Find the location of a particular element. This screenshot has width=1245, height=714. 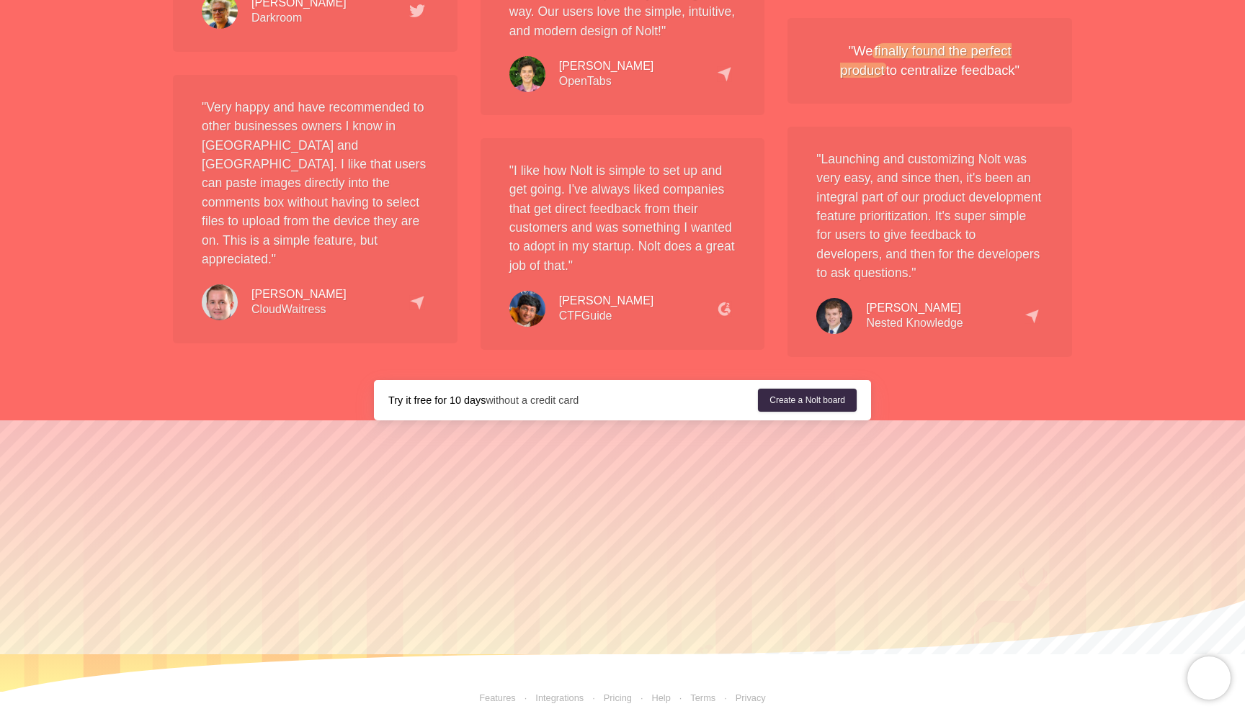

a: Privacy is located at coordinates (740, 698).